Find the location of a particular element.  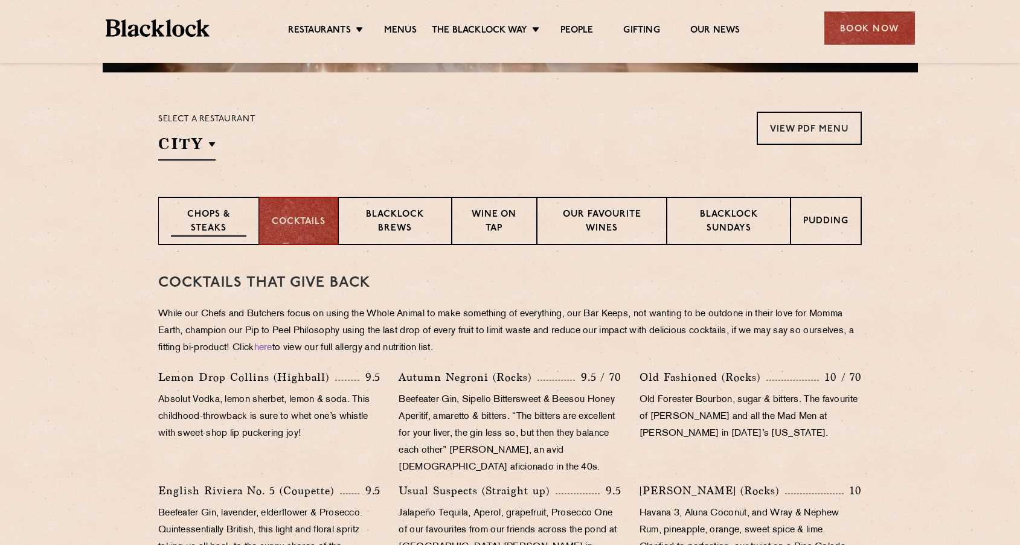

h2: City is located at coordinates (187, 147).